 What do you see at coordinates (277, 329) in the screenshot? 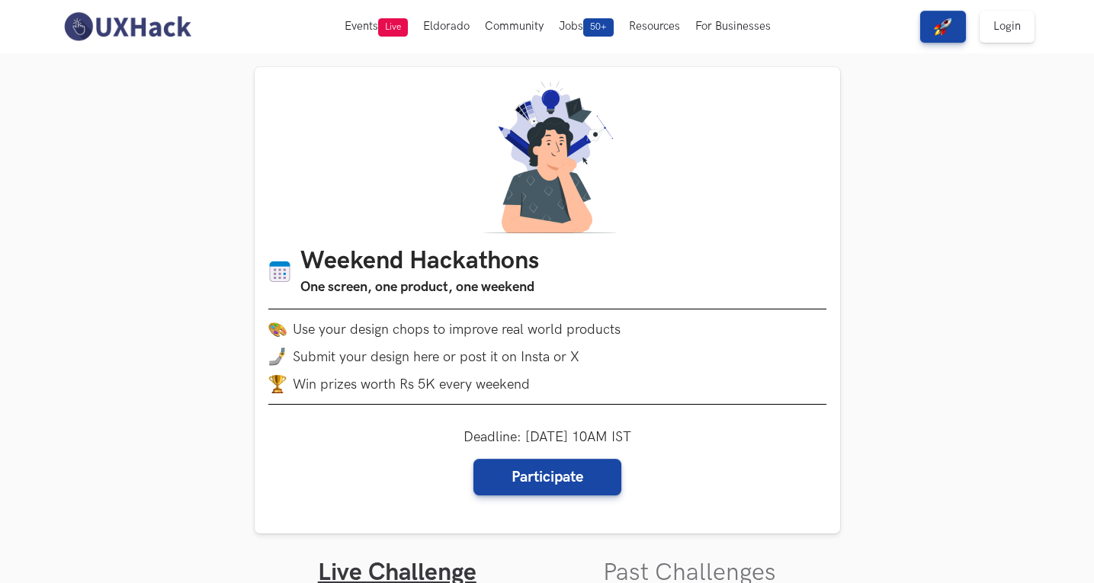
I see `img: palette.png` at bounding box center [277, 329].